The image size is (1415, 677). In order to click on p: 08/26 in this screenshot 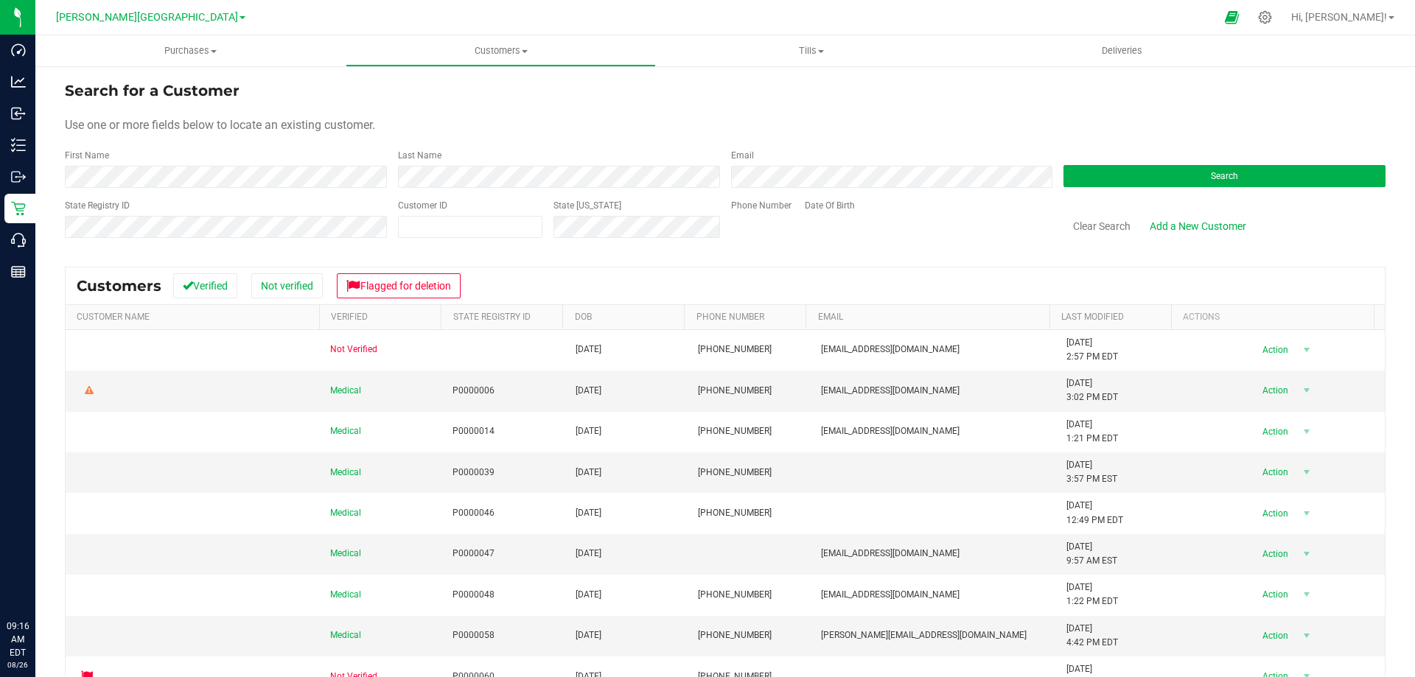, I will do `click(18, 665)`.